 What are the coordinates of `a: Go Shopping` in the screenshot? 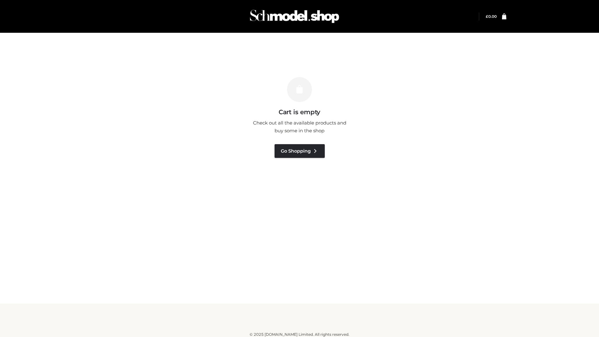 It's located at (299, 151).